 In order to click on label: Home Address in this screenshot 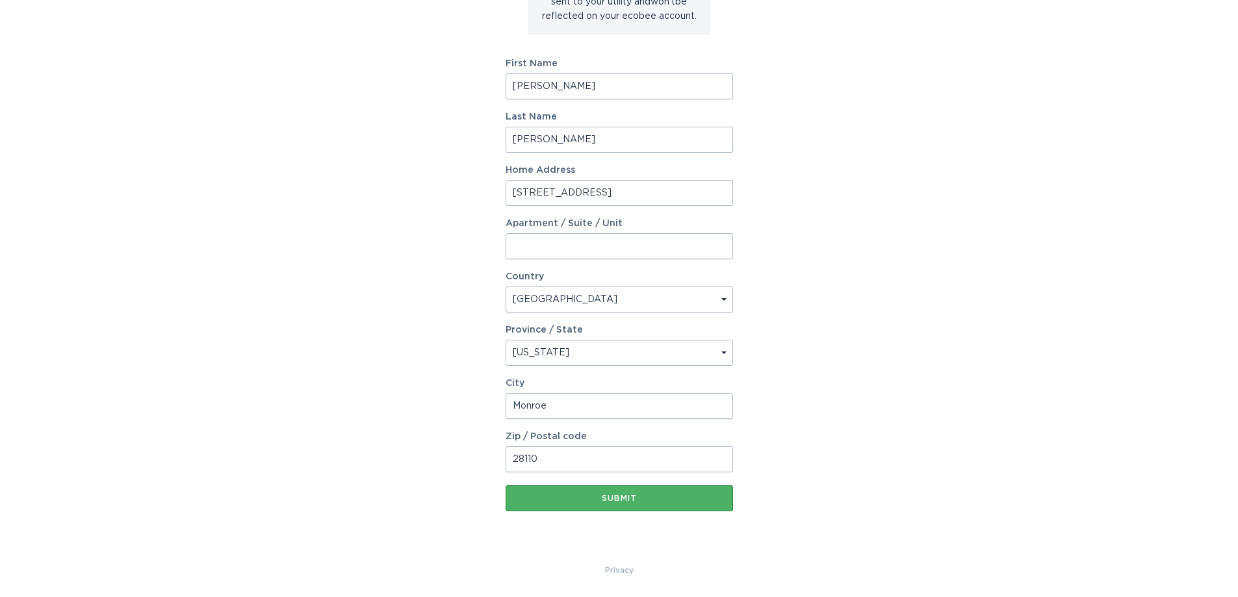, I will do `click(619, 170)`.